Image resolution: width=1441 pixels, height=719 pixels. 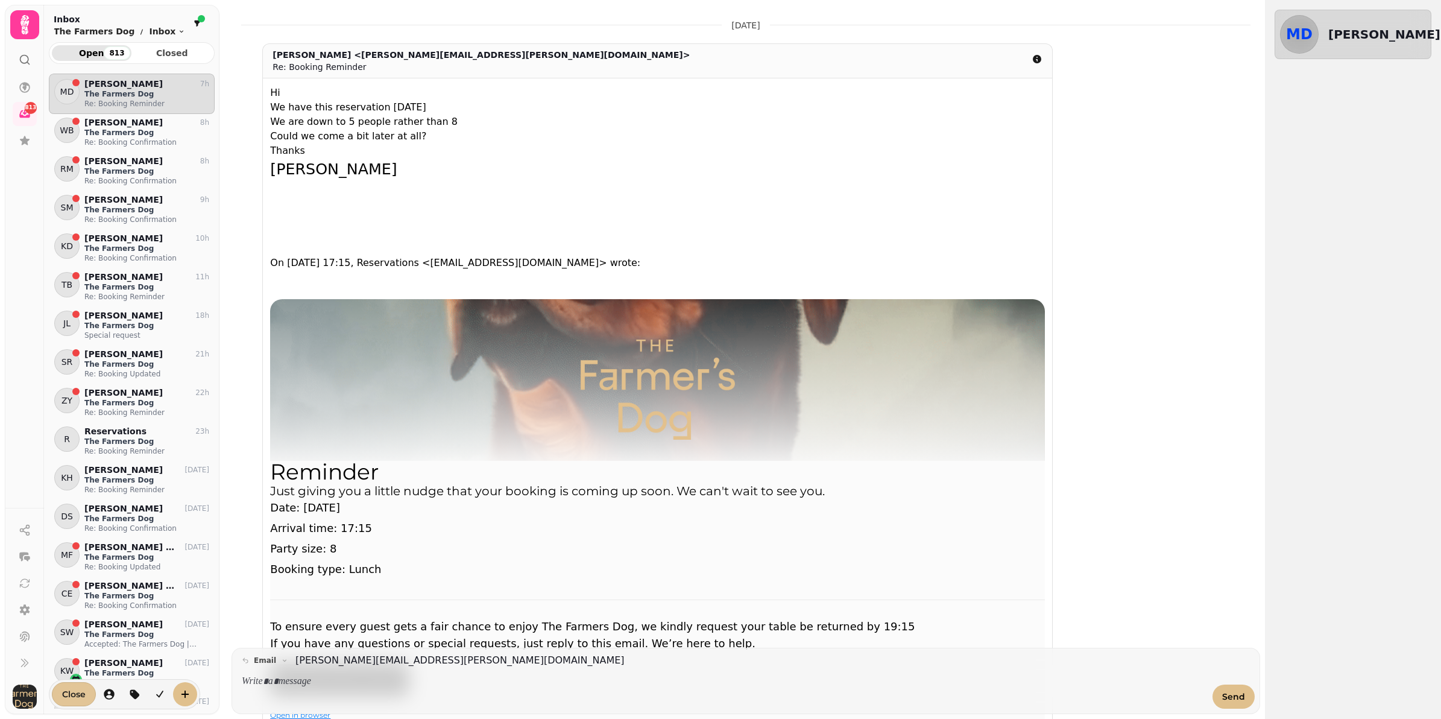 What do you see at coordinates (657, 491) in the screenshot?
I see `h3: Just giving you a little nudge that your booking is coming up soon. We can't wait to see you.` at bounding box center [657, 491].